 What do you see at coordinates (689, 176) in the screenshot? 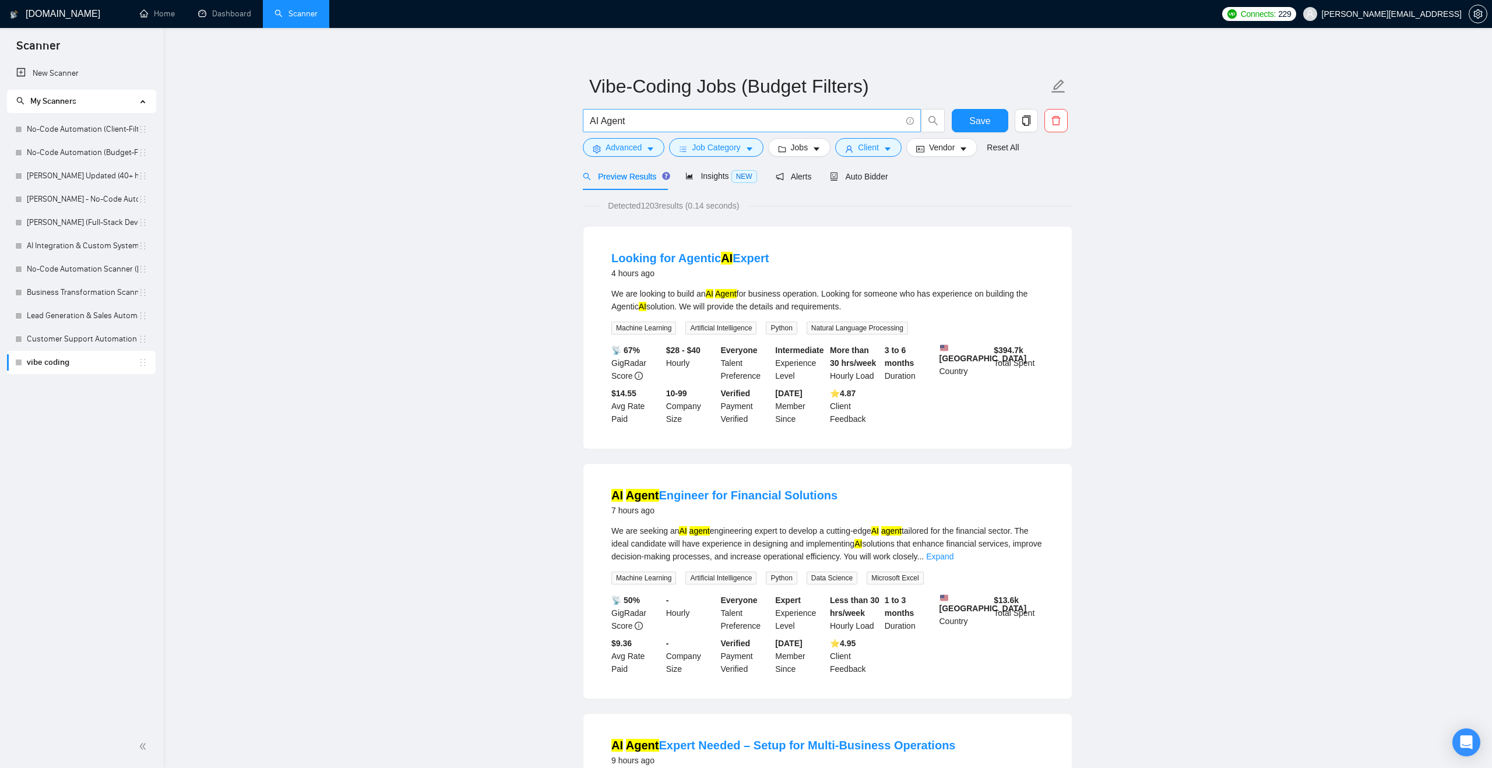
I see `span: area-chart` at bounding box center [689, 176].